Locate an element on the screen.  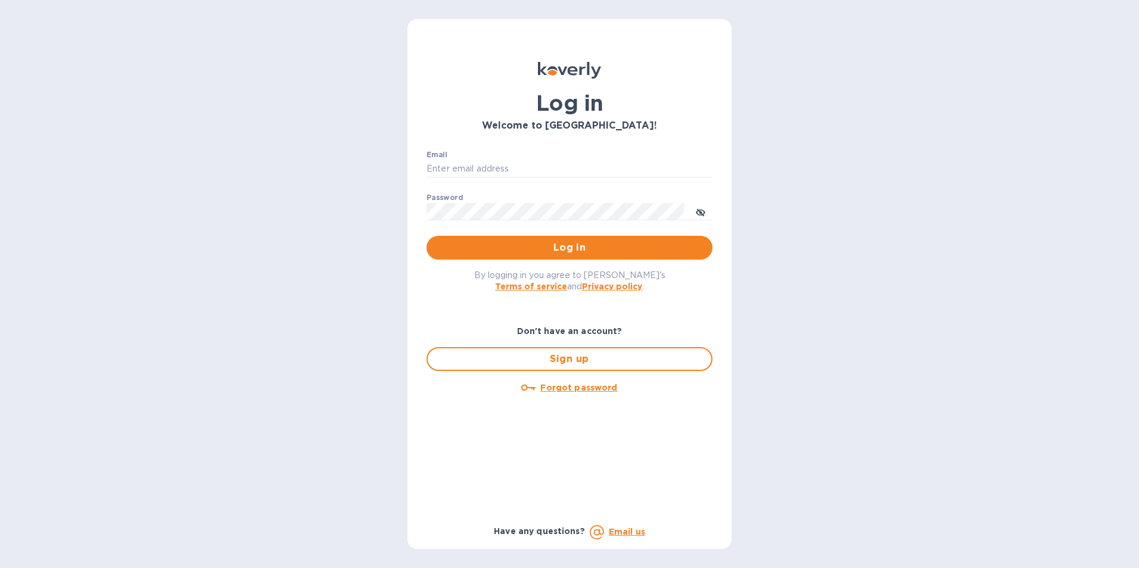
img: Koverly is located at coordinates (569, 70).